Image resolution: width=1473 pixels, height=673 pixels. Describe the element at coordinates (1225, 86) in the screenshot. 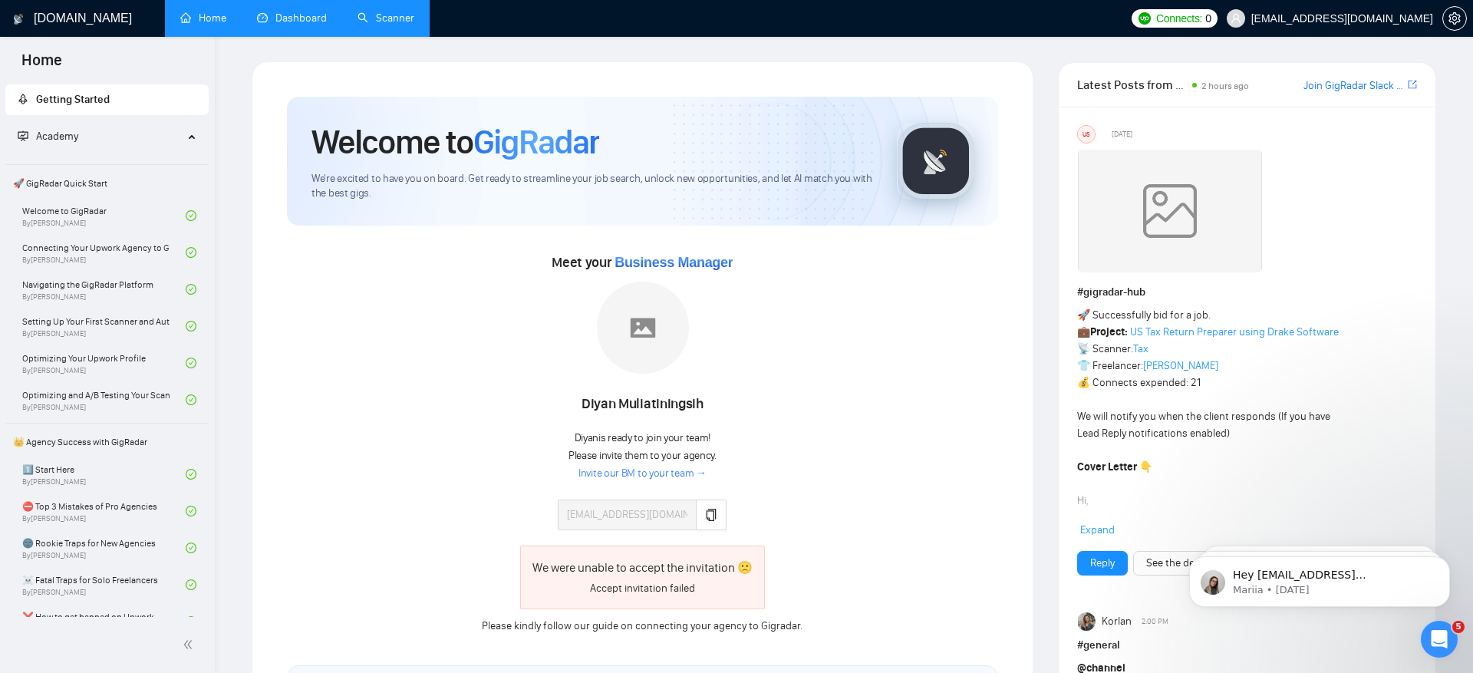

I see `span: 2 hours ago` at that location.